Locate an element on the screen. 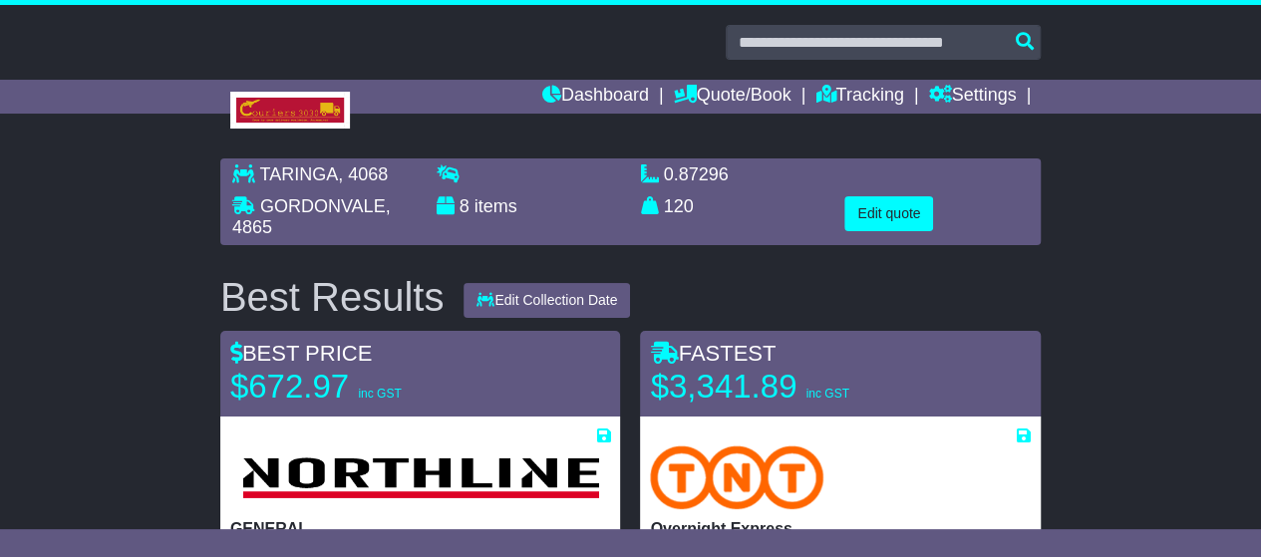 The image size is (1261, 557). span: TARINGA is located at coordinates (299, 174).